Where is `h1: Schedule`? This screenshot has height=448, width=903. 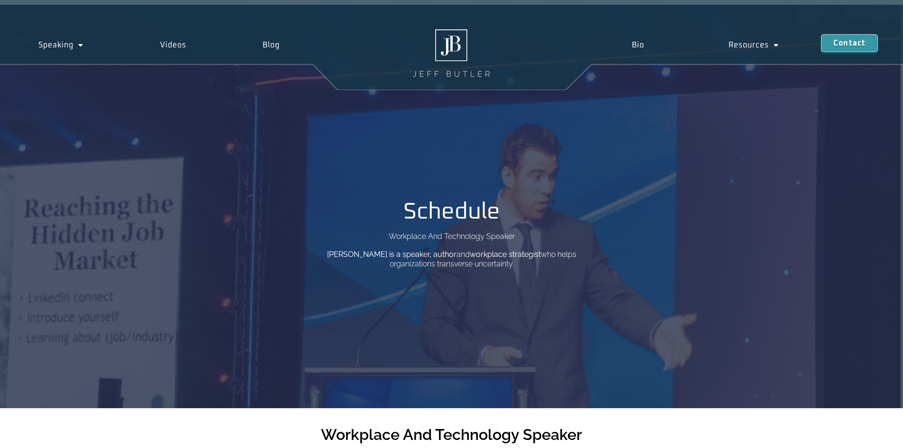
h1: Schedule is located at coordinates (452, 212).